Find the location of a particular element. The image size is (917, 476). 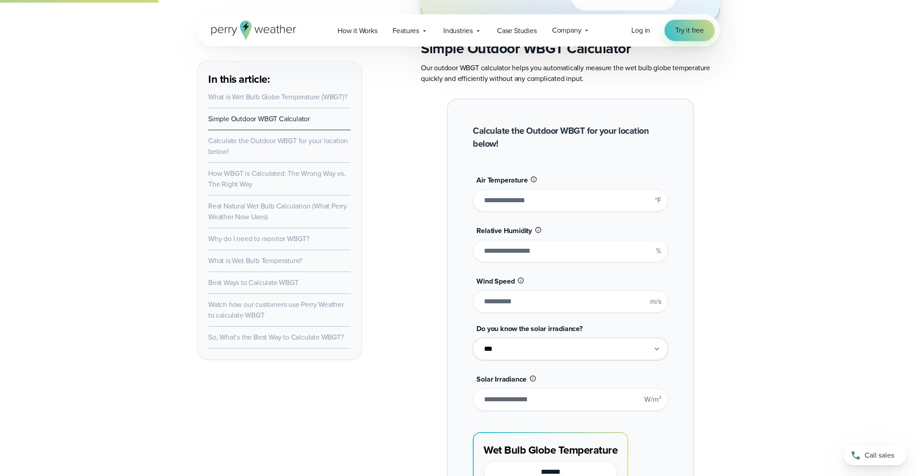

a: Real Natural Wet Bulb Calculation (What Perry Weather Now Uses) is located at coordinates (278, 211).